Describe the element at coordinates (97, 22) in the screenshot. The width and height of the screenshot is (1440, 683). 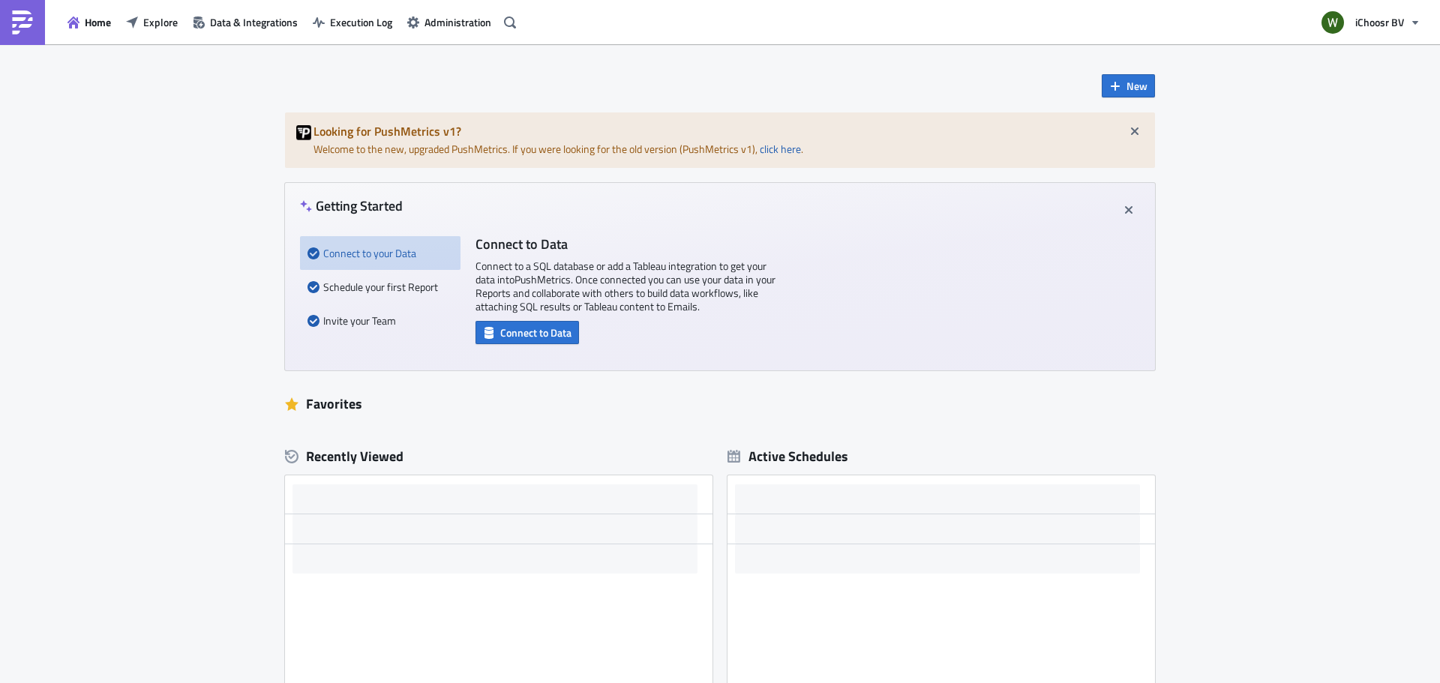
I see `span: Home` at that location.